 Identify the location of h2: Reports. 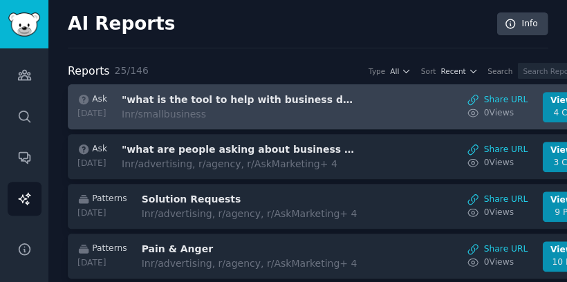
(88, 71).